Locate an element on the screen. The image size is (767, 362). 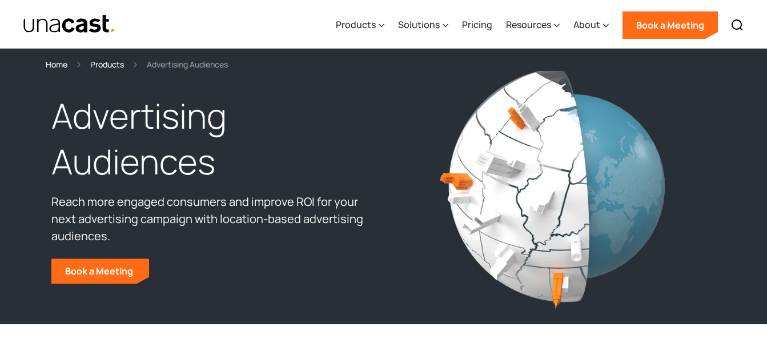
div: Advertising Audiences is located at coordinates (187, 64).